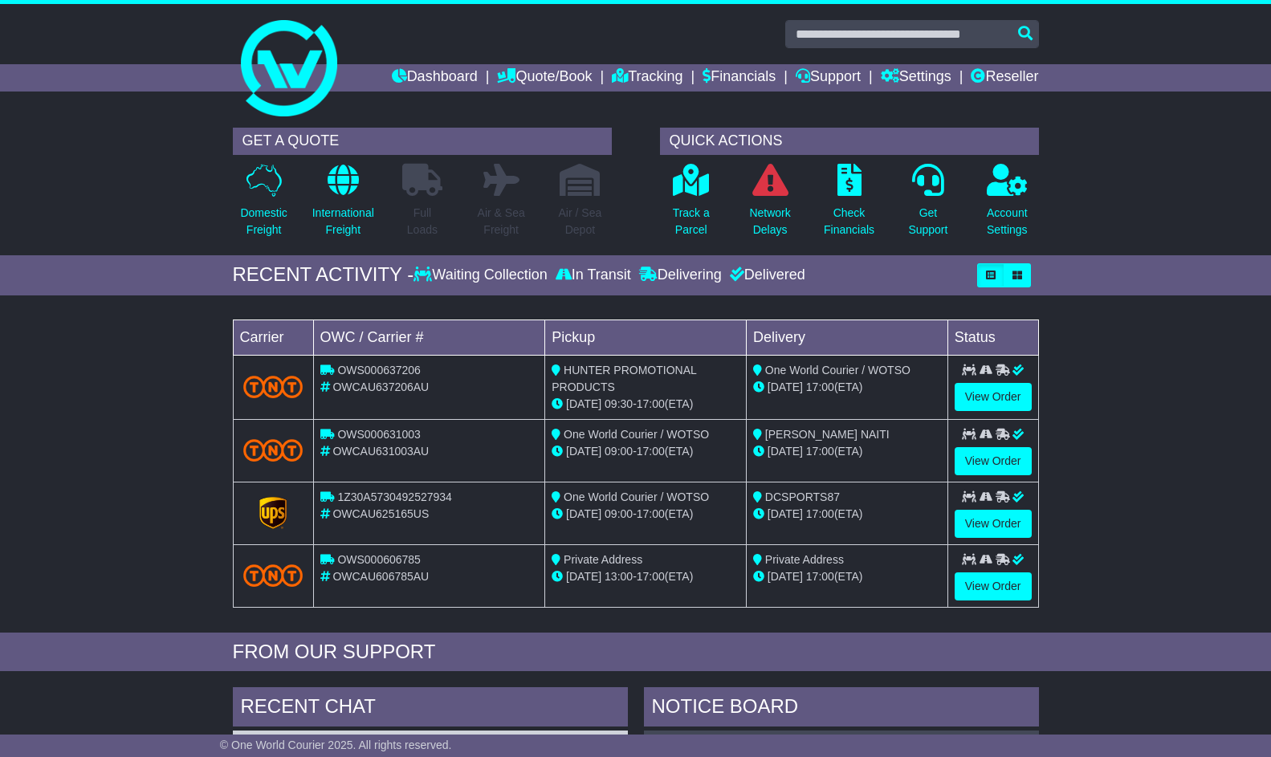  I want to click on p: Account Settings, so click(1007, 222).